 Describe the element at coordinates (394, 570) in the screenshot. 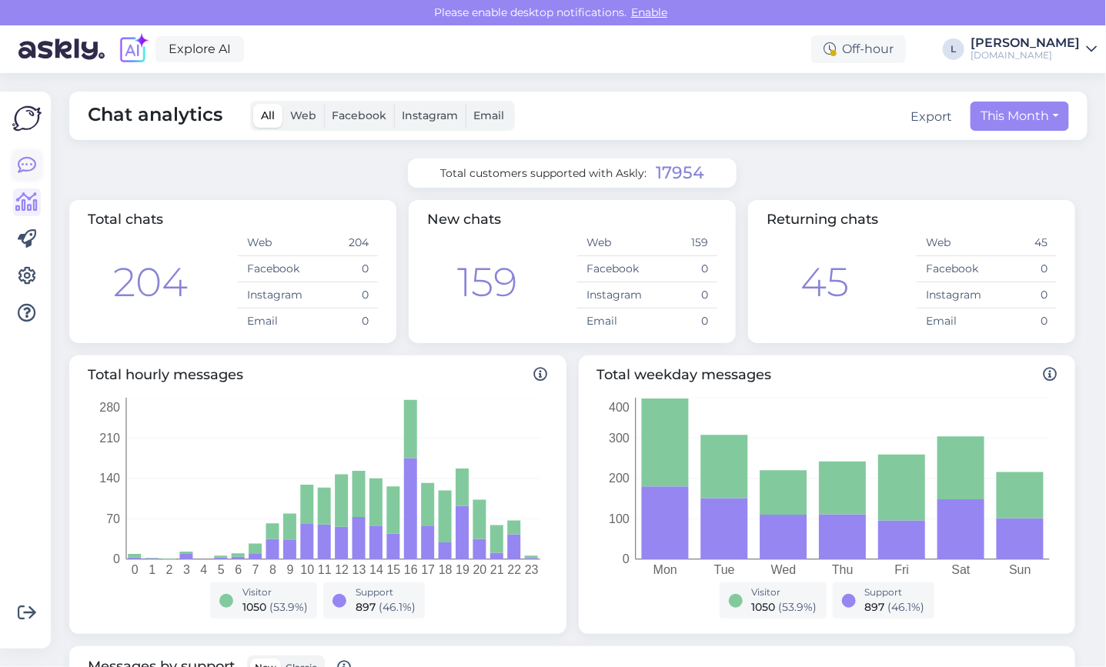

I see `tspan: 15` at that location.